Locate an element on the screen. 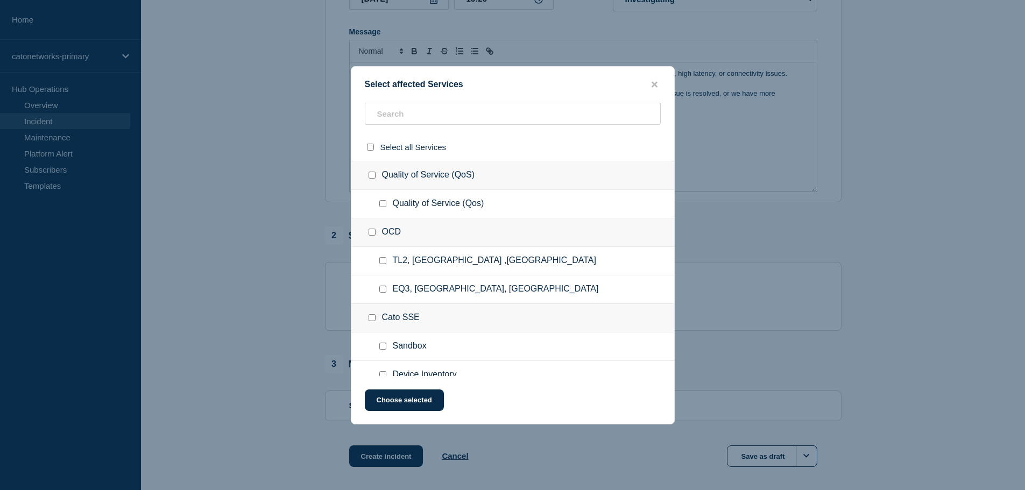 The height and width of the screenshot is (490, 1025). button: close button is located at coordinates (654, 84).